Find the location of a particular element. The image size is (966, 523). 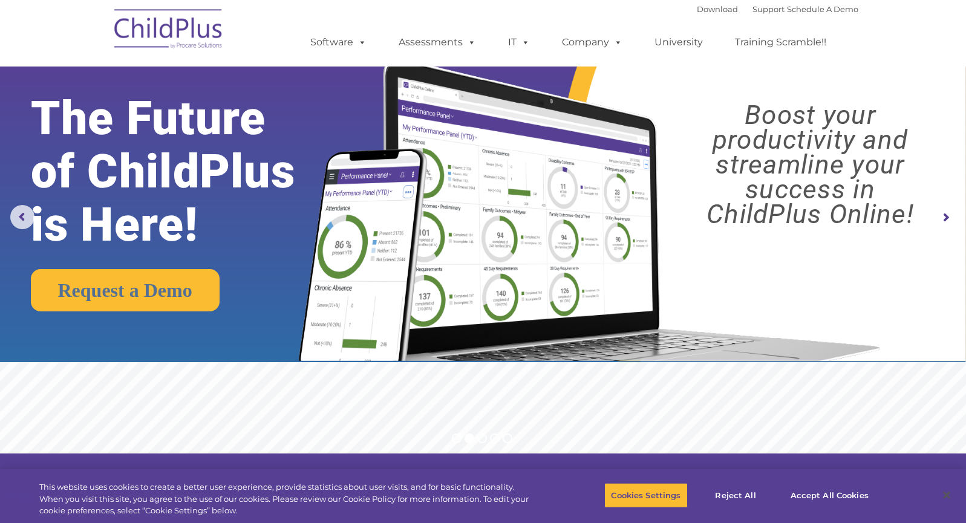

div: This website uses cookies to create a better user experience, provide statistics about user visit... is located at coordinates (285, 499).